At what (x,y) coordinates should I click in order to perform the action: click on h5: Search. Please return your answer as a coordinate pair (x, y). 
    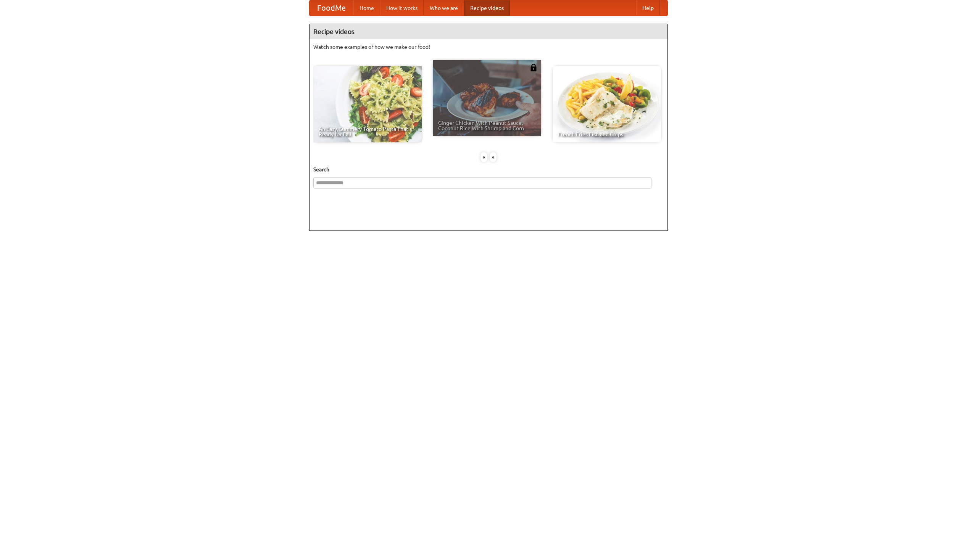
    Looking at the image, I should click on (488, 169).